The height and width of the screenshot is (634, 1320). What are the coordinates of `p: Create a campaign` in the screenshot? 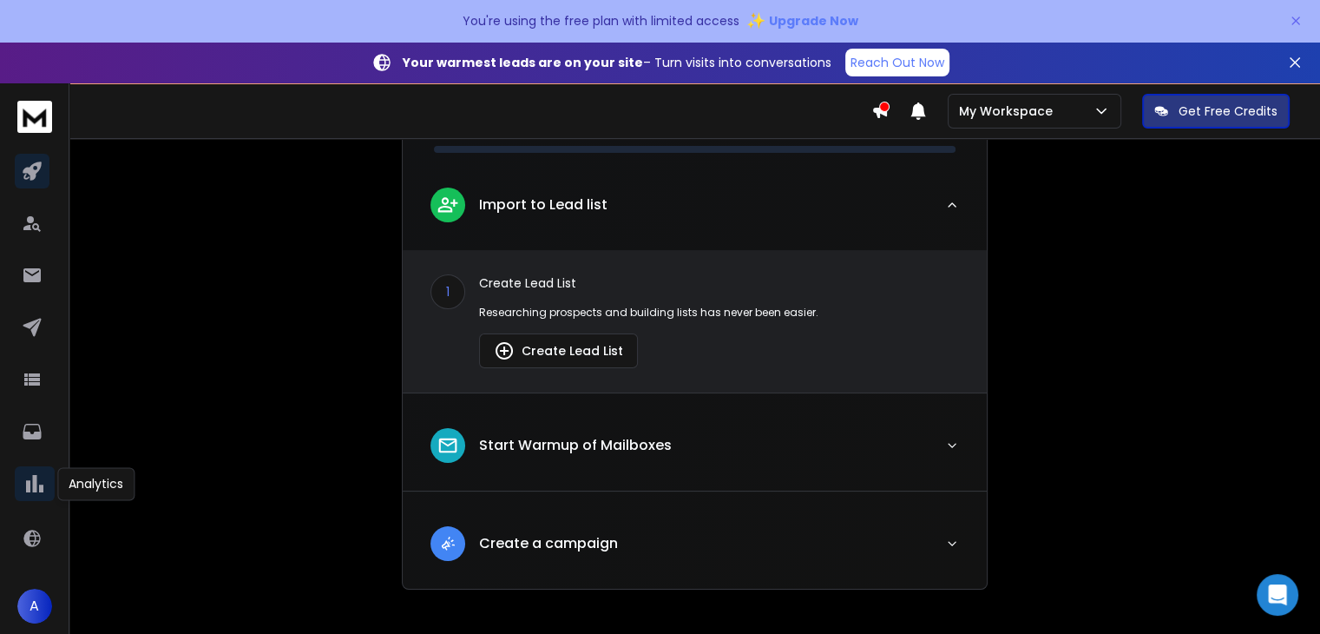 It's located at (548, 543).